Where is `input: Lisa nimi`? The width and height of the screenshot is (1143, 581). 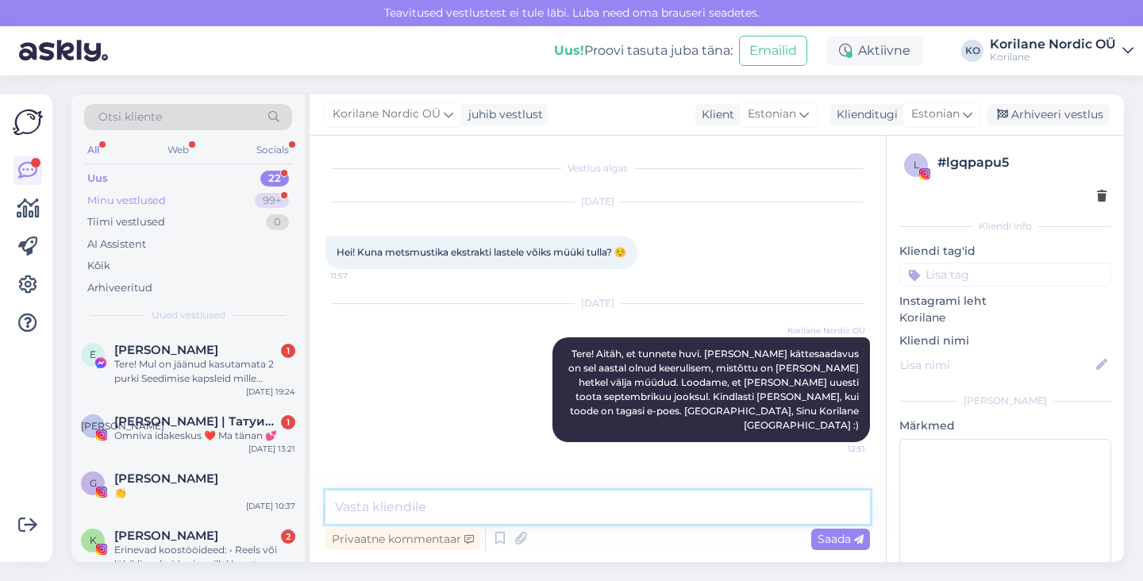
input: Lisa nimi is located at coordinates (996, 365).